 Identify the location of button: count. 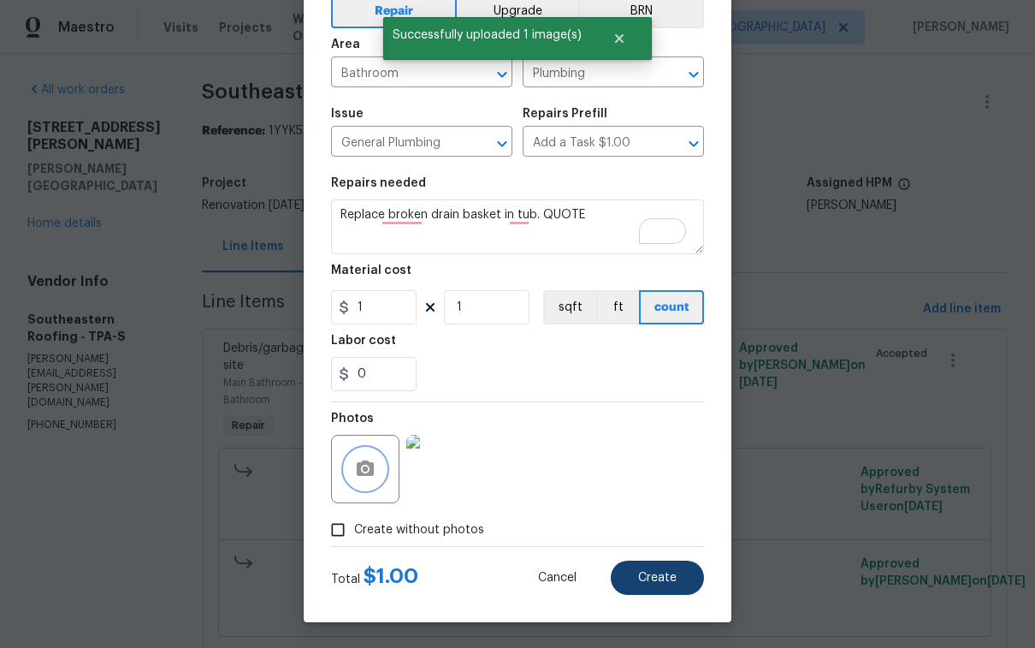
(672, 307).